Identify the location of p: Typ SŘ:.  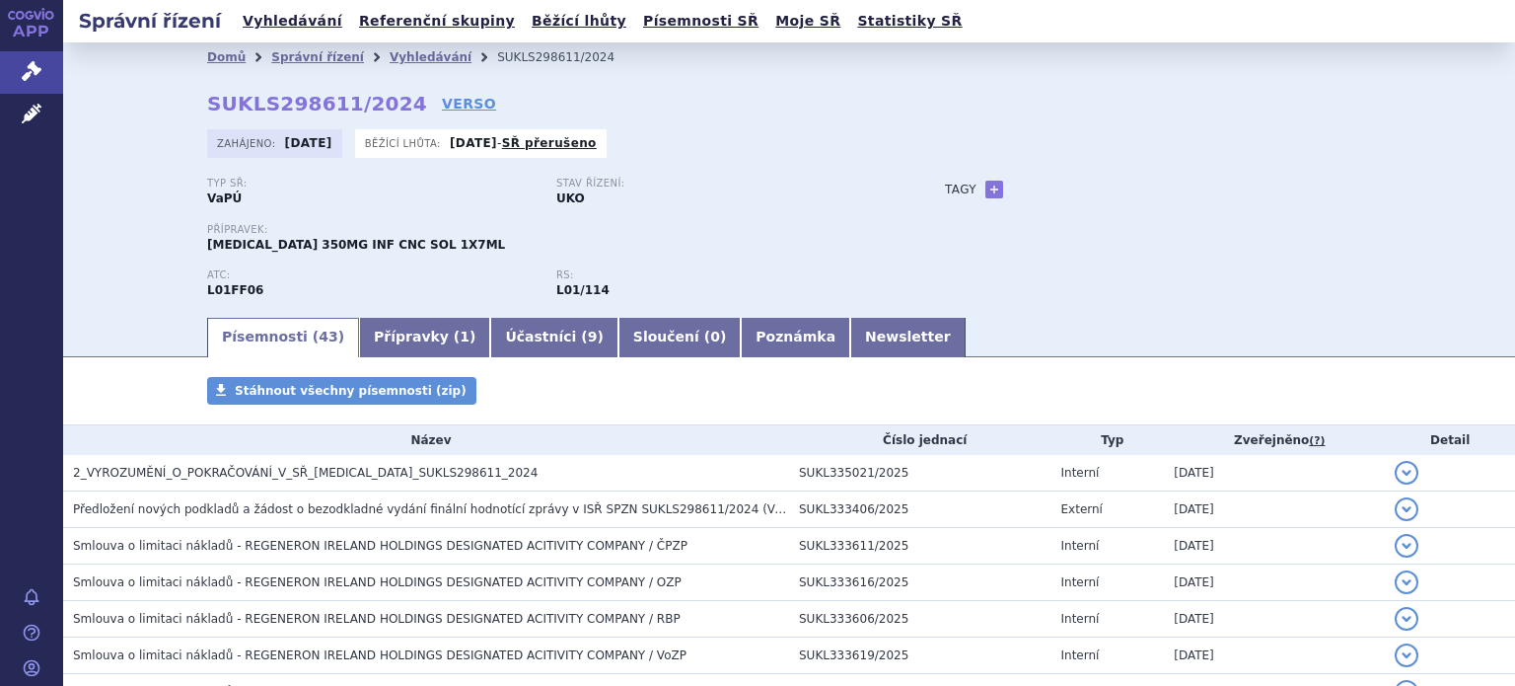
(372, 183).